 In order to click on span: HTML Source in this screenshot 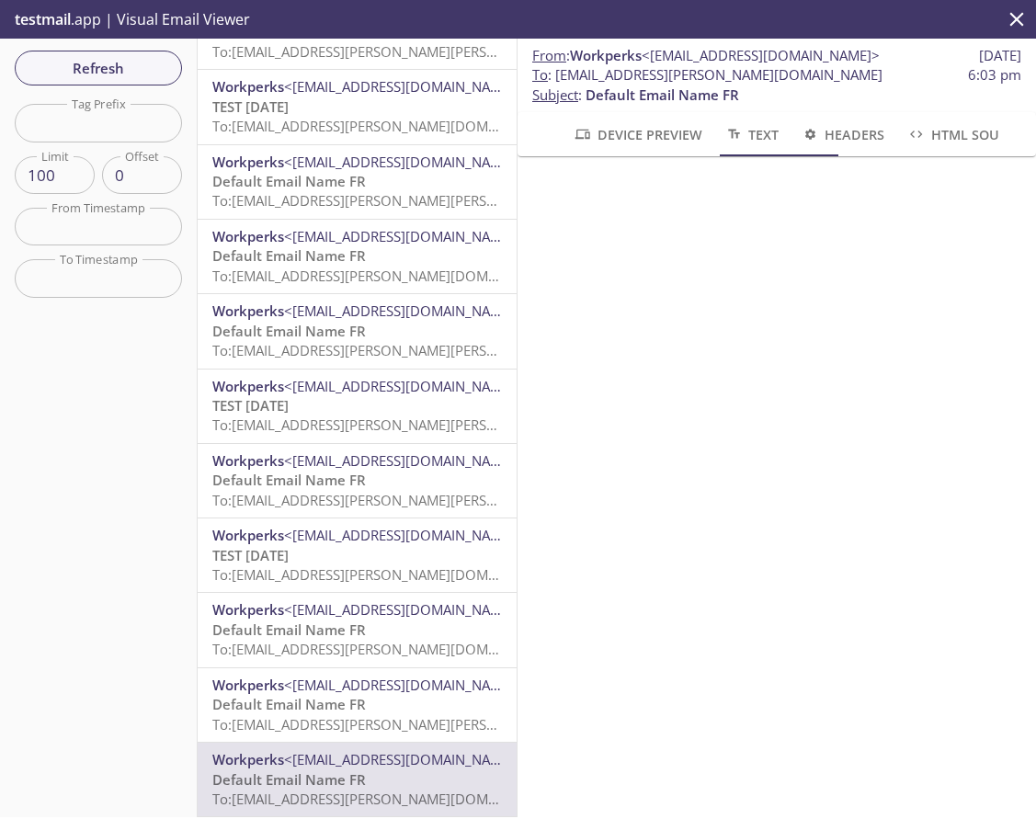, I will do `click(964, 134)`.